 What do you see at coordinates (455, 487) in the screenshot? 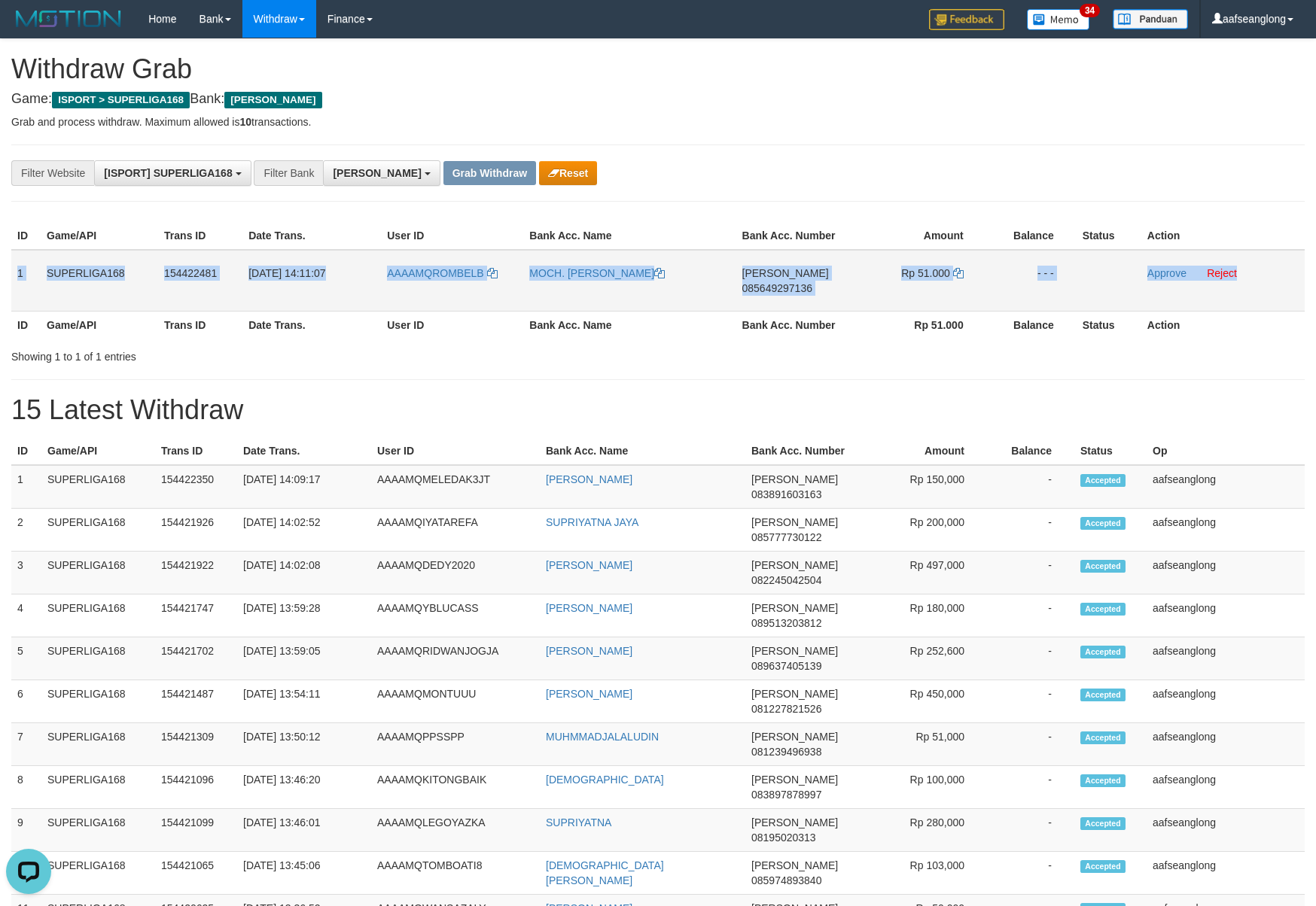
I see `td: AAAAMQMELEDAK3JT` at bounding box center [455, 487].